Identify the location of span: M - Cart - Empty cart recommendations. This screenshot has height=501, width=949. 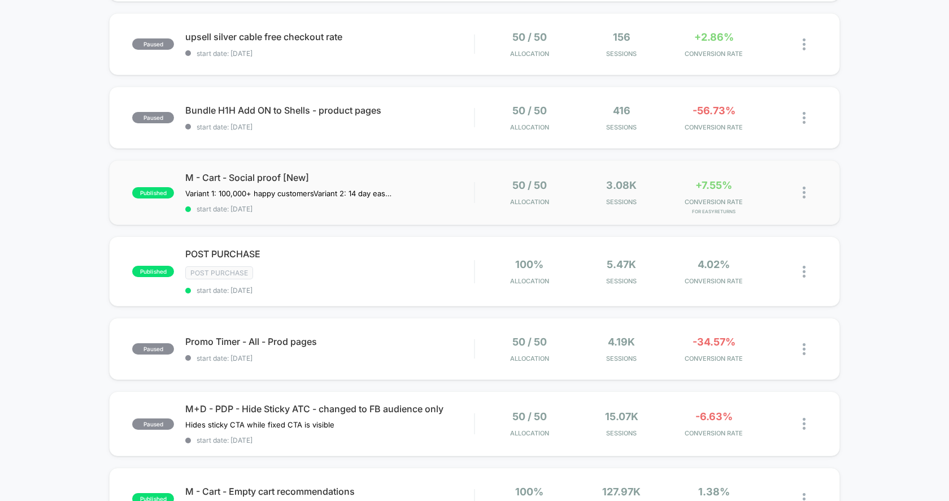
(329, 491).